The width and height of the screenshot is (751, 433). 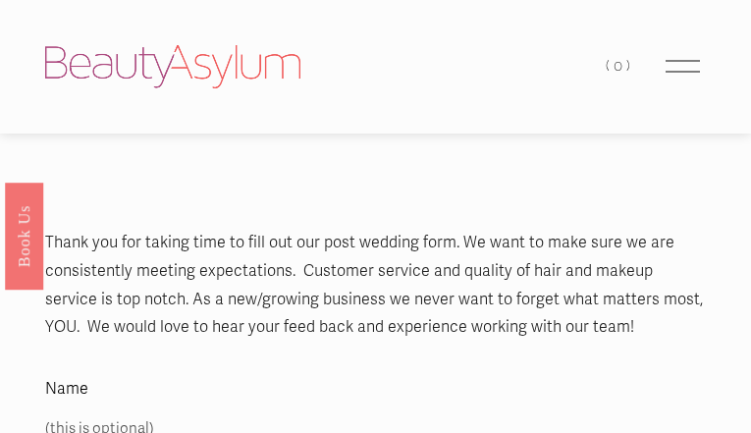 I want to click on p: Thank you for taking time to fill out our post wedding form. We want to make sure we are consiste..., so click(x=375, y=285).